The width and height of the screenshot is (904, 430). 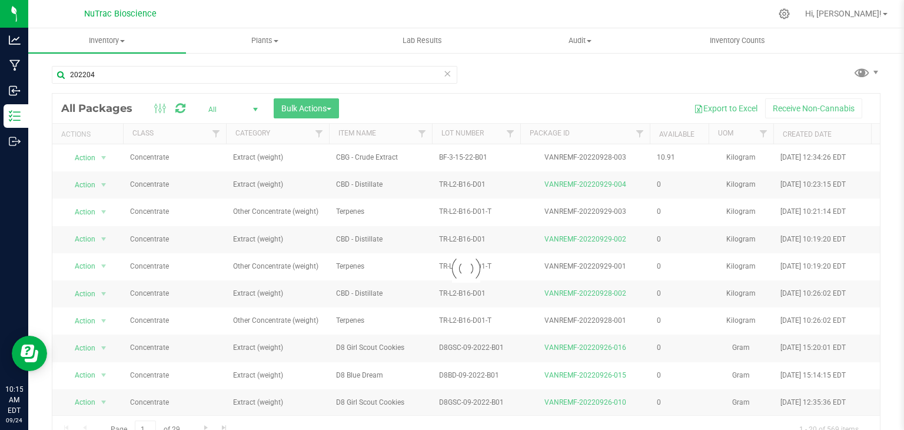 I want to click on span: Audit, so click(x=580, y=41).